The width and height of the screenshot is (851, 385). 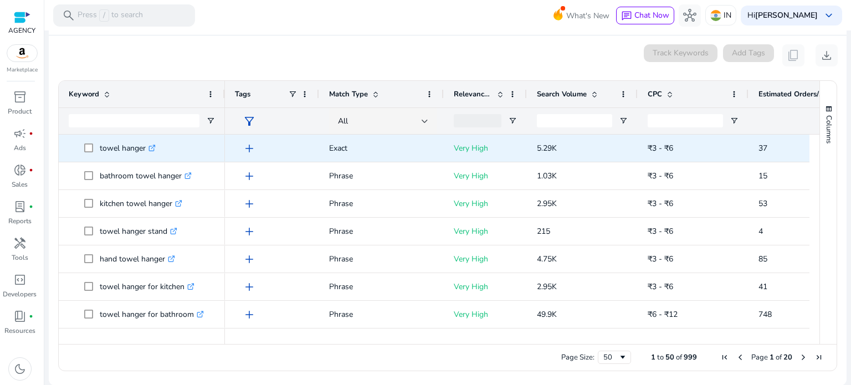 I want to click on span: 999, so click(x=690, y=357).